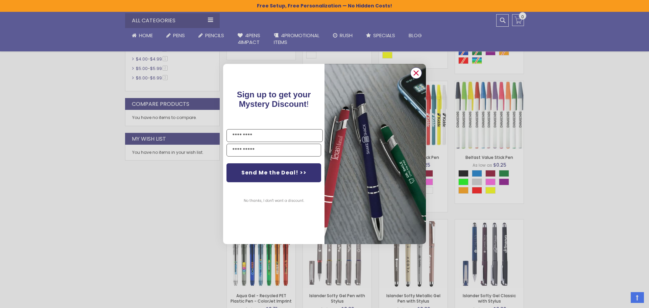 The image size is (649, 308). What do you see at coordinates (274, 201) in the screenshot?
I see `button: No thanks, I don't want a discount.` at bounding box center [274, 201].